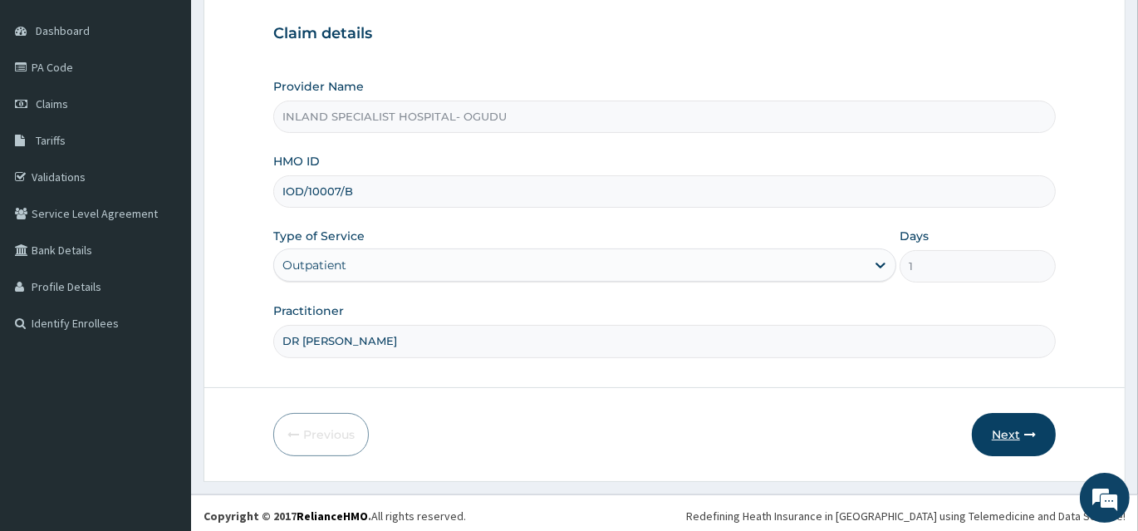  What do you see at coordinates (52, 104) in the screenshot?
I see `span: Claims` at bounding box center [52, 104].